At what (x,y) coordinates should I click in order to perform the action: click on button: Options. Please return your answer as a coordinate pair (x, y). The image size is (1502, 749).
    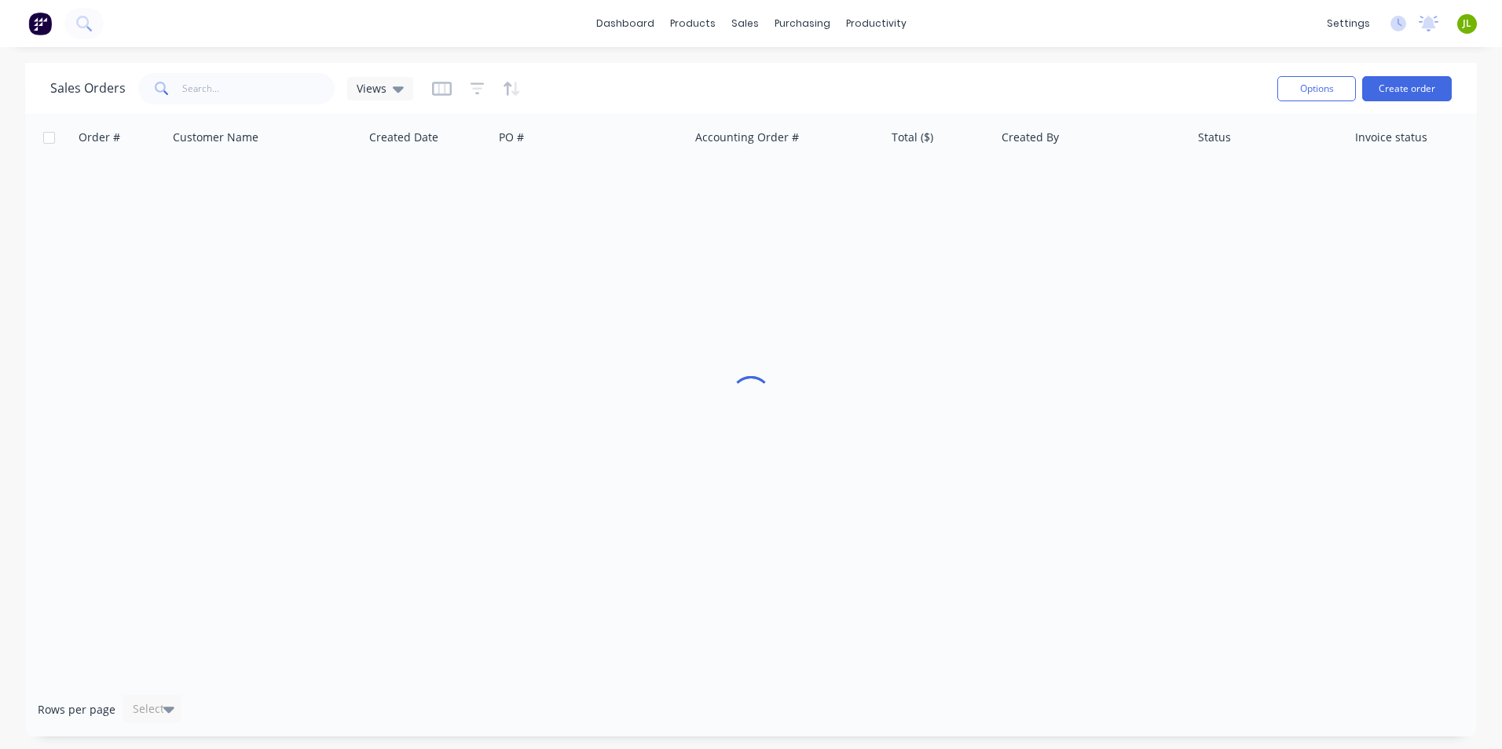
    Looking at the image, I should click on (1317, 89).